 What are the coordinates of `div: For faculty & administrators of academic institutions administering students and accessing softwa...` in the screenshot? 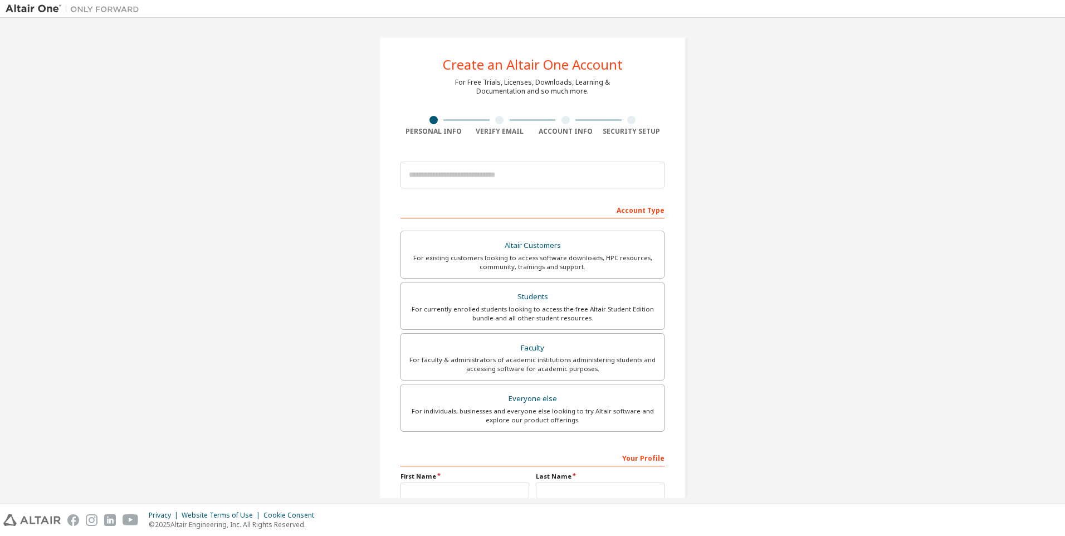 It's located at (533, 364).